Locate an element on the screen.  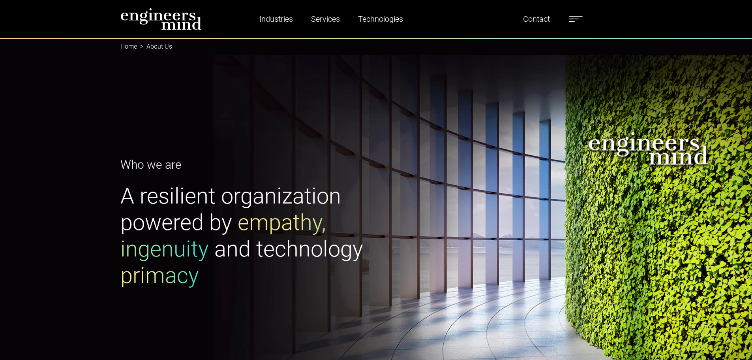
span: primacy is located at coordinates (160, 275).